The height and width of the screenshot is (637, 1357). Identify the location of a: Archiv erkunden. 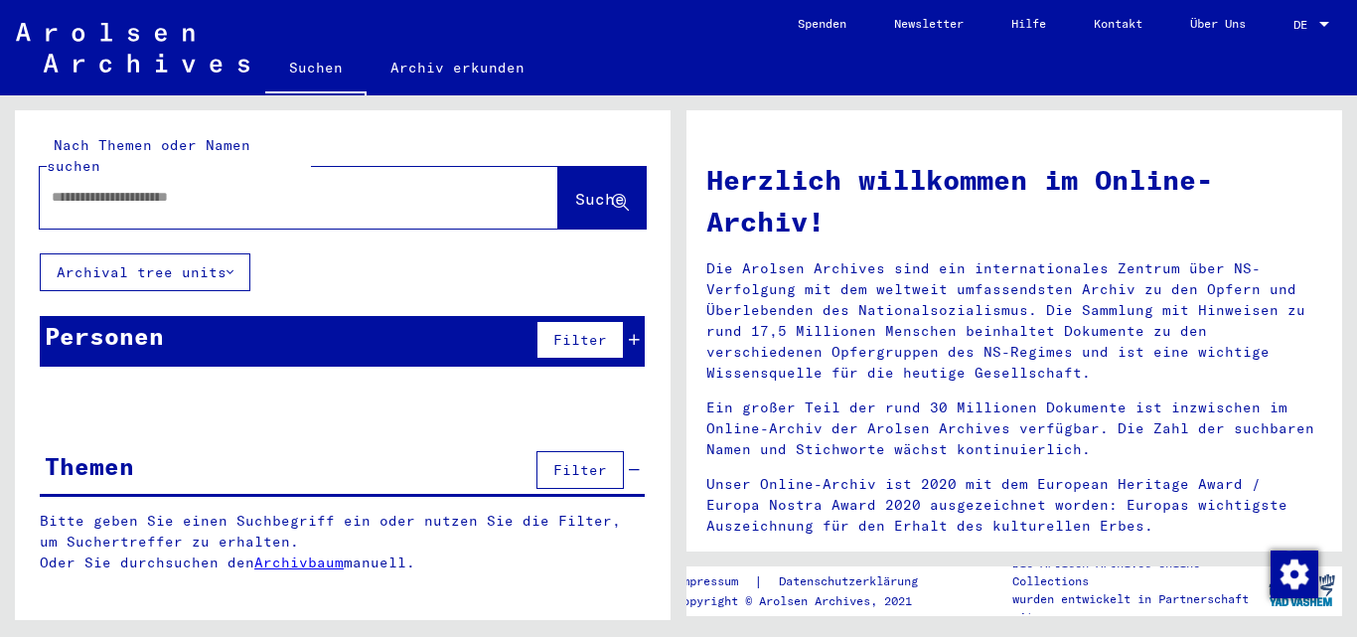
(457, 68).